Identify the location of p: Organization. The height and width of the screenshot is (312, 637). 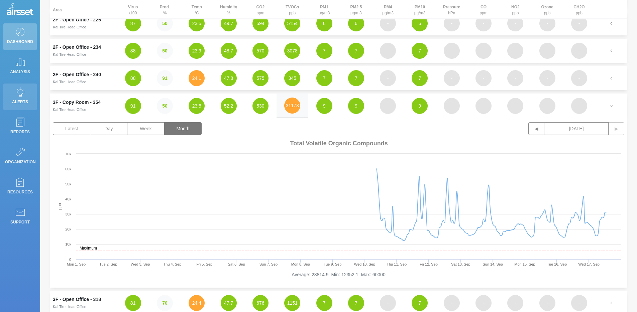
(20, 162).